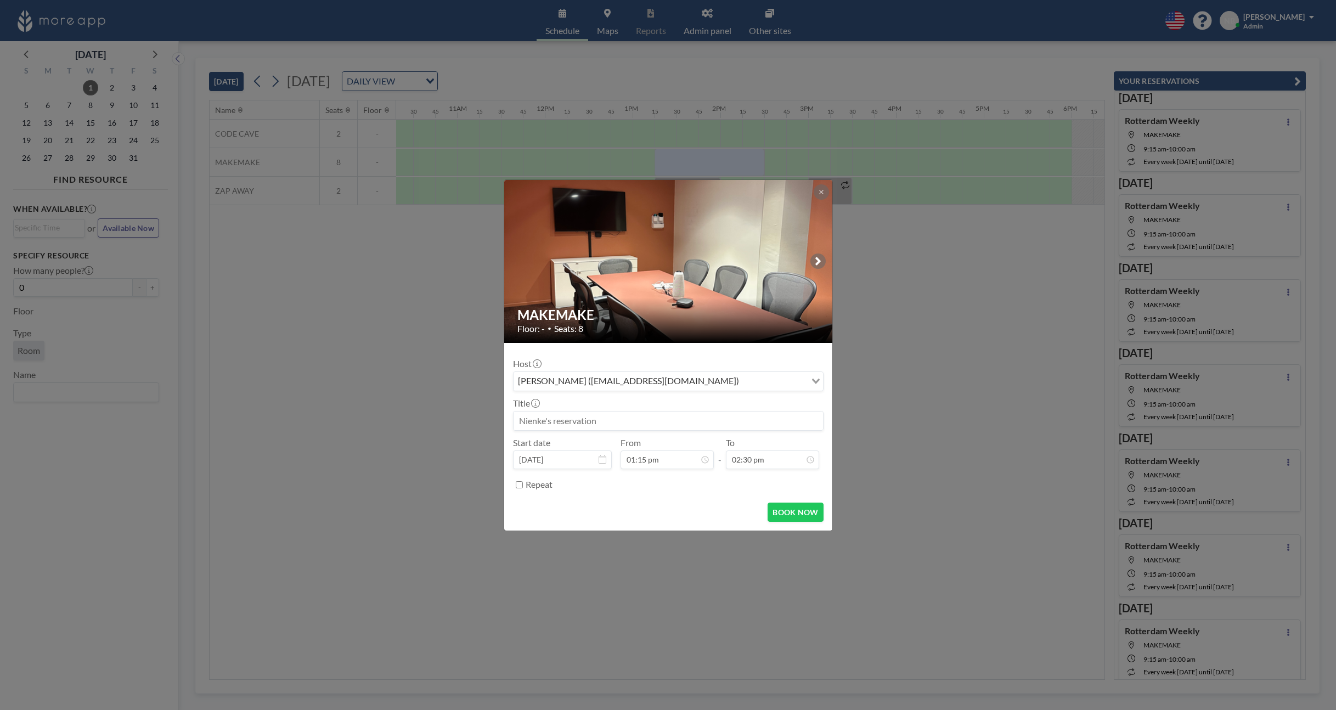 The image size is (1336, 710). Describe the element at coordinates (668, 381) in the screenshot. I see `div: Search for option` at that location.